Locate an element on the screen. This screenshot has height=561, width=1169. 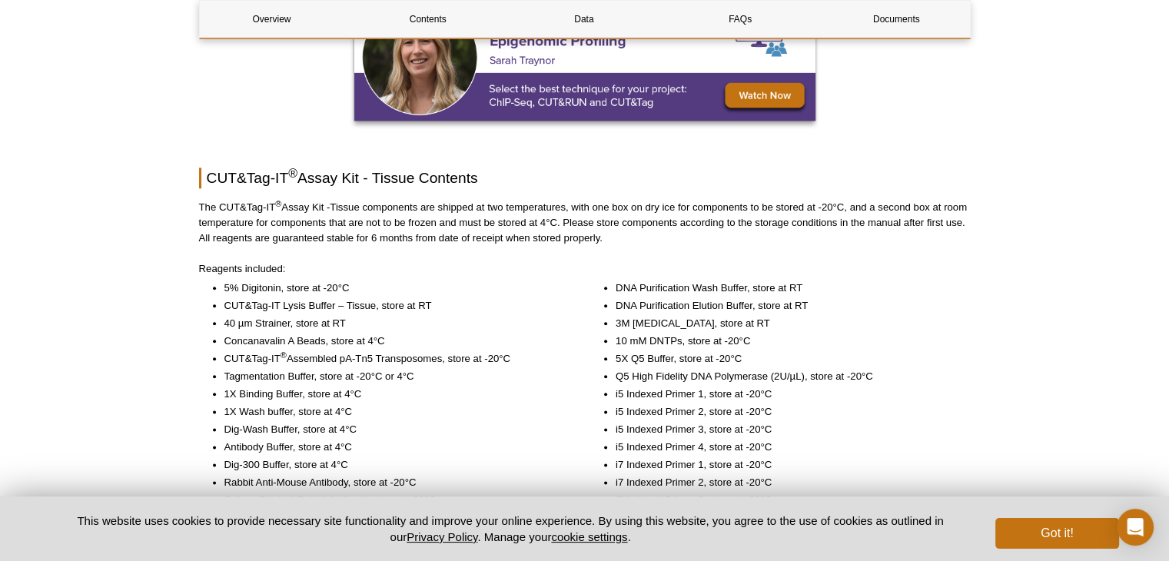
li: i5 Indexed Primer 3, store at -20°C is located at coordinates (786, 430).